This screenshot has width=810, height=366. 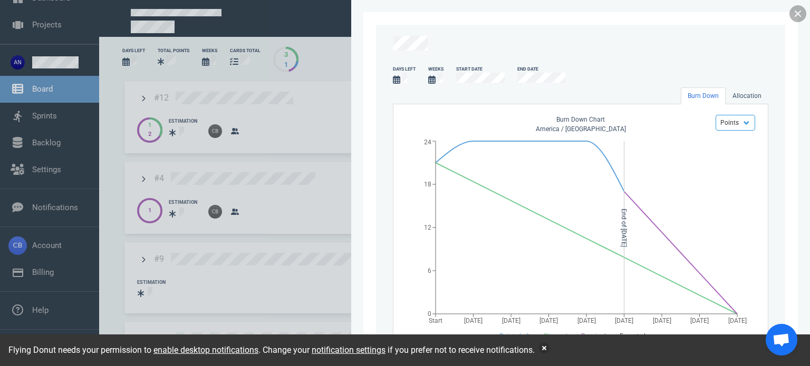 What do you see at coordinates (746, 96) in the screenshot?
I see `a: Allocation` at bounding box center [746, 96].